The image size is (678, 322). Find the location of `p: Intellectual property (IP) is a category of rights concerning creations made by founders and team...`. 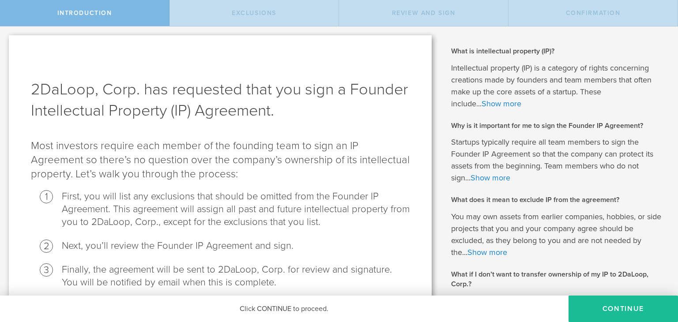

p: Intellectual property (IP) is a category of rights concerning creations made by founders and team... is located at coordinates (558, 86).